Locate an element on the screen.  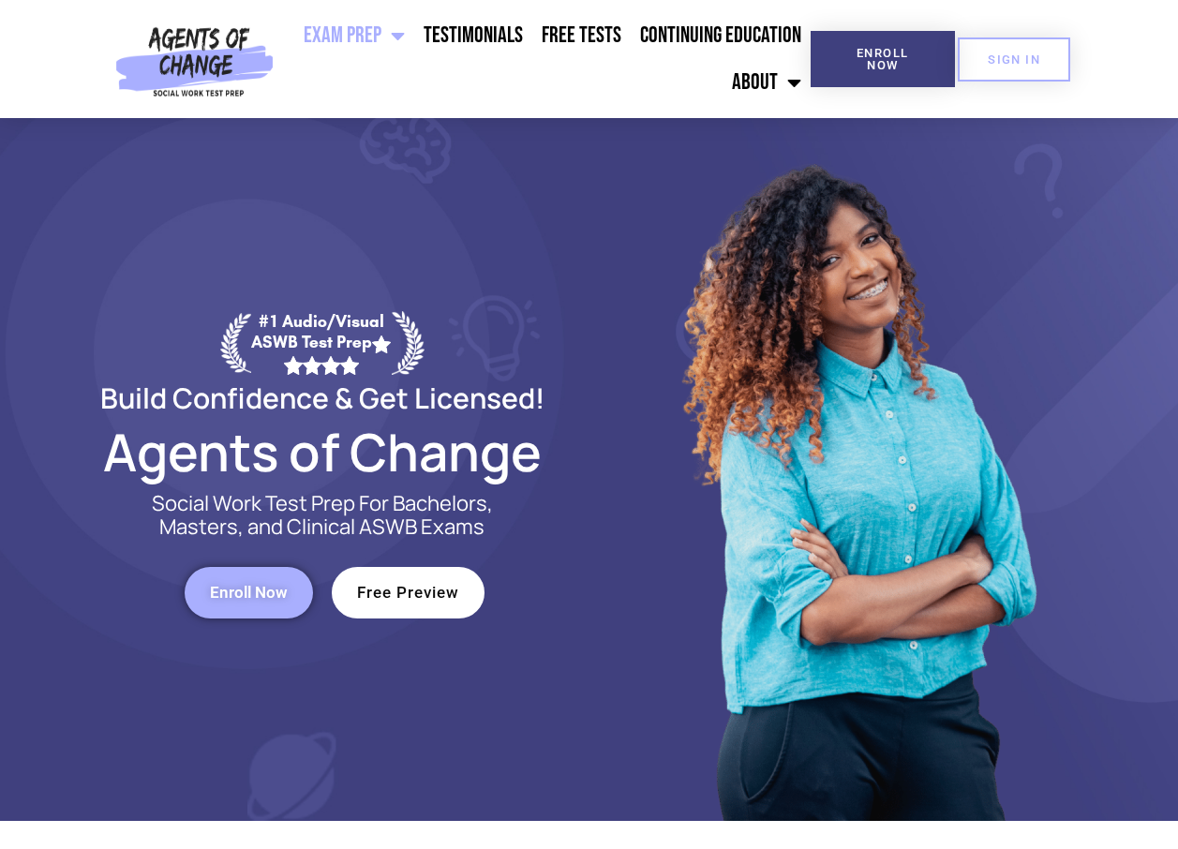
a: Free Tests is located at coordinates (581, 36).